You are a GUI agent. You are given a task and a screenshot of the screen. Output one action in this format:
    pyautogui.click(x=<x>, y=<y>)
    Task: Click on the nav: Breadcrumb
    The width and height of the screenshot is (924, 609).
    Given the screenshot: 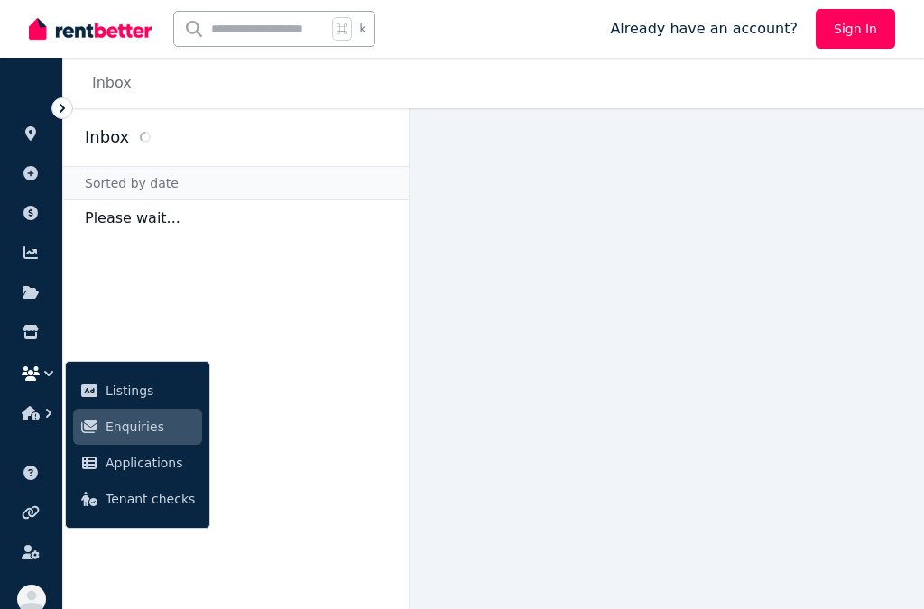 What is the action you would take?
    pyautogui.click(x=108, y=83)
    